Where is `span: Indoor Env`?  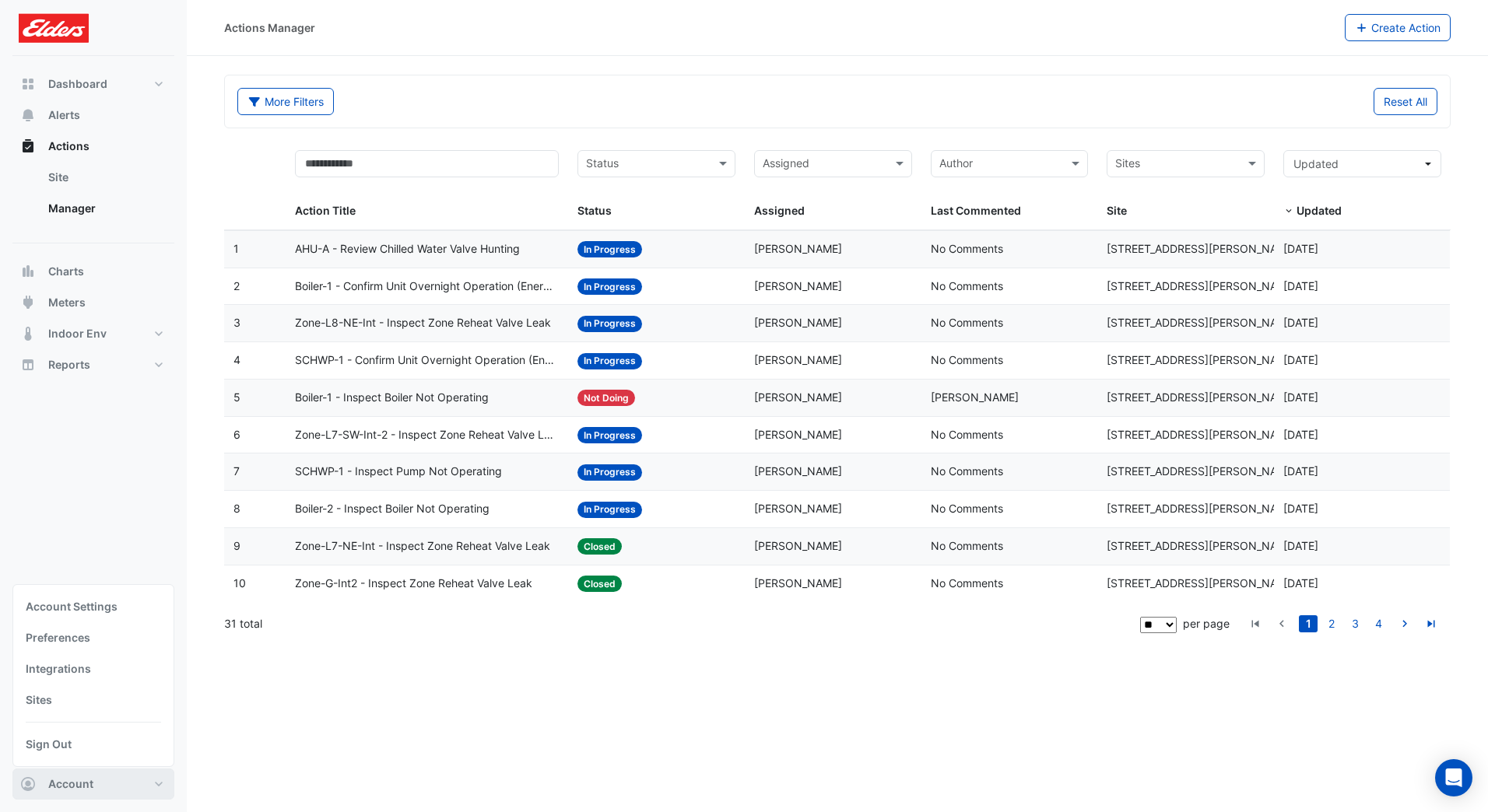
span: Indoor Env is located at coordinates (77, 334).